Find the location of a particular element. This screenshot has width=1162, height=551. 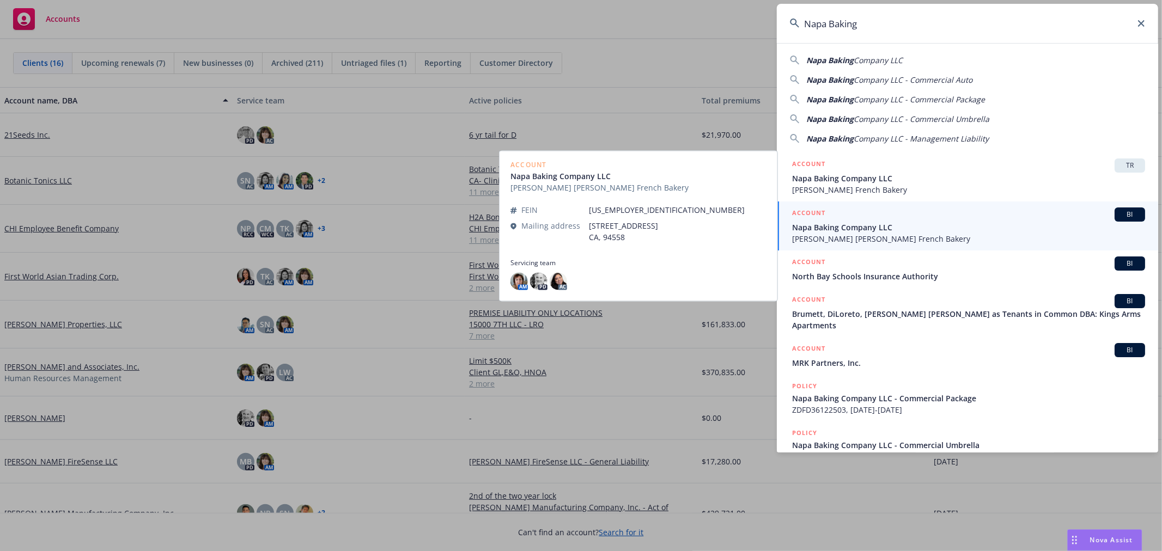

span: Company LLC - Management Liability is located at coordinates (921, 138).